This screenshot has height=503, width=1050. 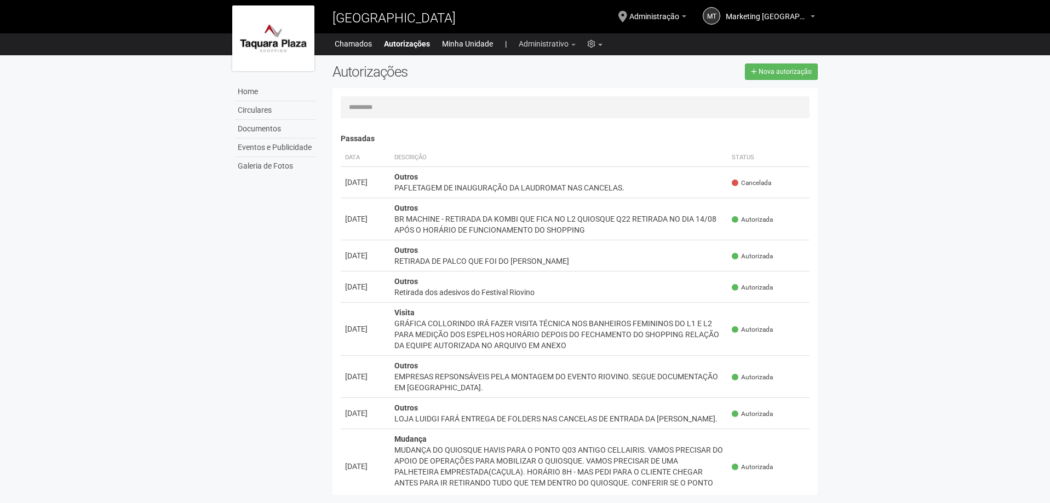 What do you see at coordinates (410, 439) in the screenshot?
I see `strong: Mudança` at bounding box center [410, 439].